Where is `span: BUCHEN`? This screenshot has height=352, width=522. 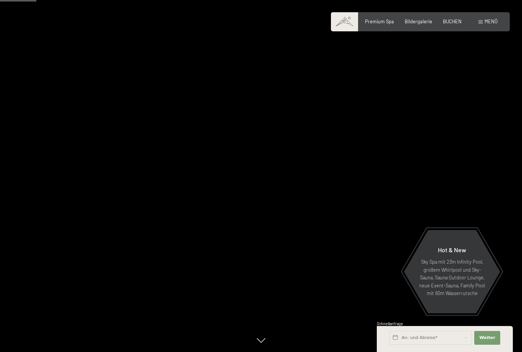
span: BUCHEN is located at coordinates (452, 21).